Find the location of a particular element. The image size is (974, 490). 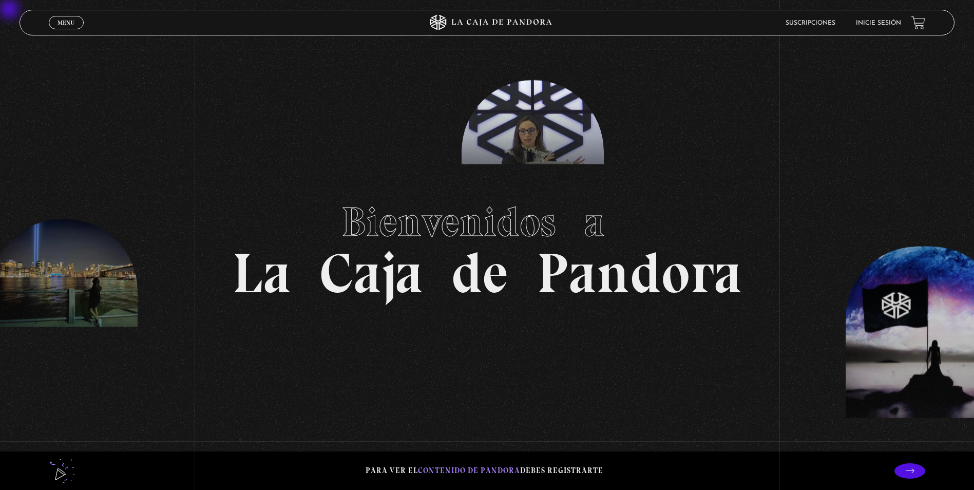

a: Inicie sesión is located at coordinates (878, 23).